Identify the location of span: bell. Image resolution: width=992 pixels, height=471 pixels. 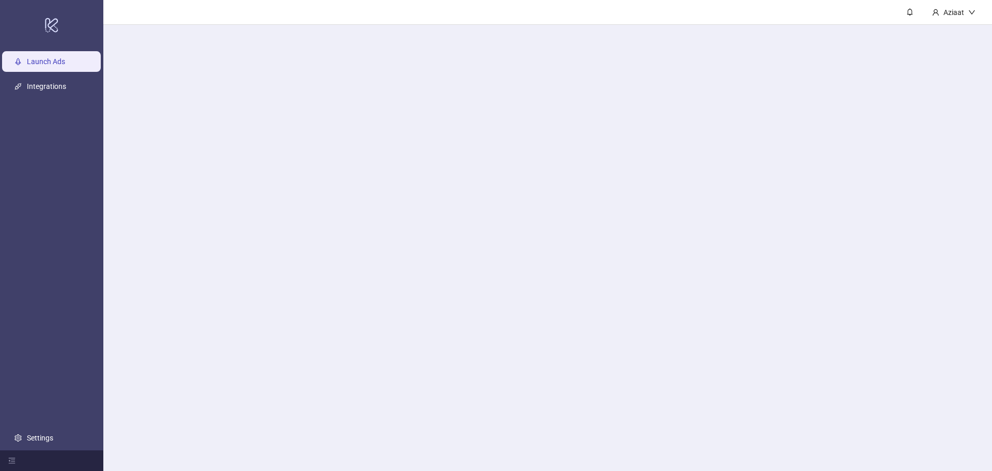
(909, 12).